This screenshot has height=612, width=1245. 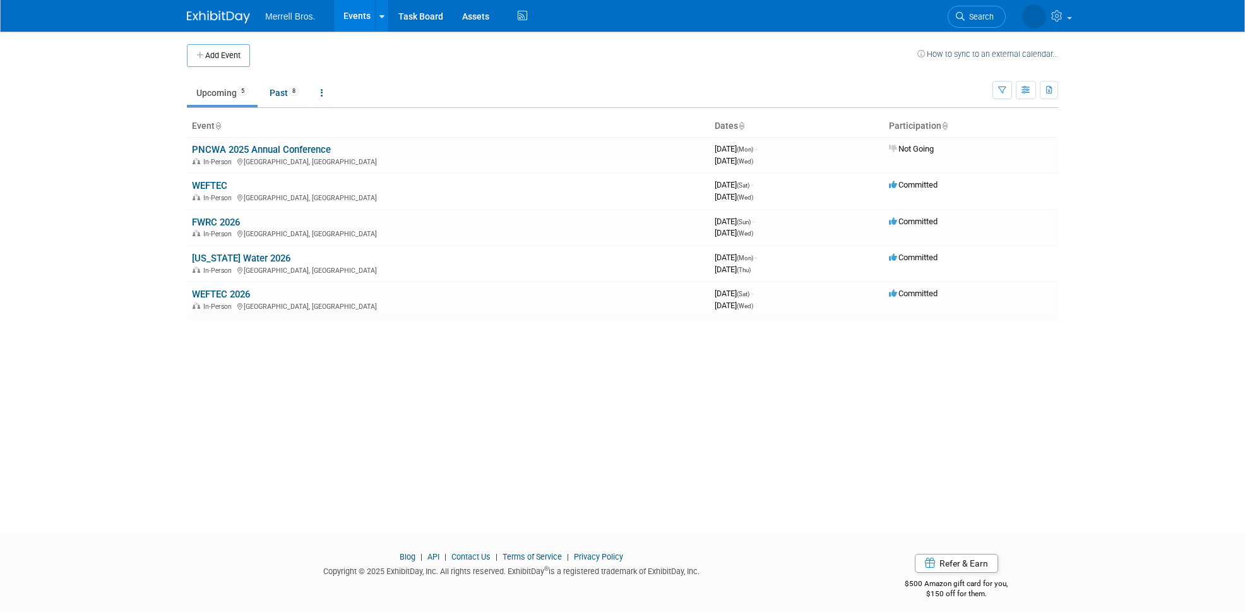 What do you see at coordinates (222, 93) in the screenshot?
I see `a: Upcoming5` at bounding box center [222, 93].